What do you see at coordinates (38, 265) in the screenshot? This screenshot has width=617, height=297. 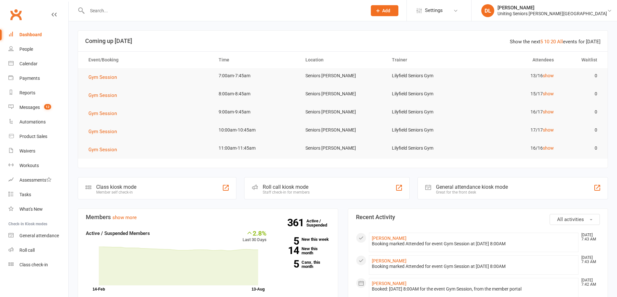 I see `a: Class kiosk mode` at bounding box center [38, 265].